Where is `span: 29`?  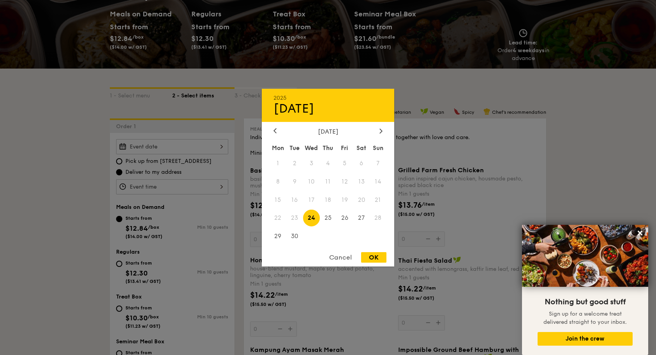
span: 29 is located at coordinates (278, 236).